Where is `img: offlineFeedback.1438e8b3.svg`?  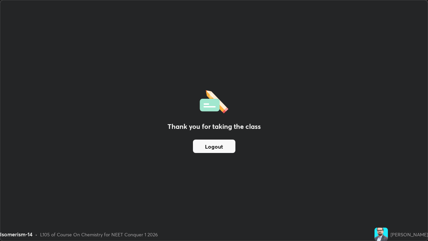 img: offlineFeedback.1438e8b3.svg is located at coordinates (214, 101).